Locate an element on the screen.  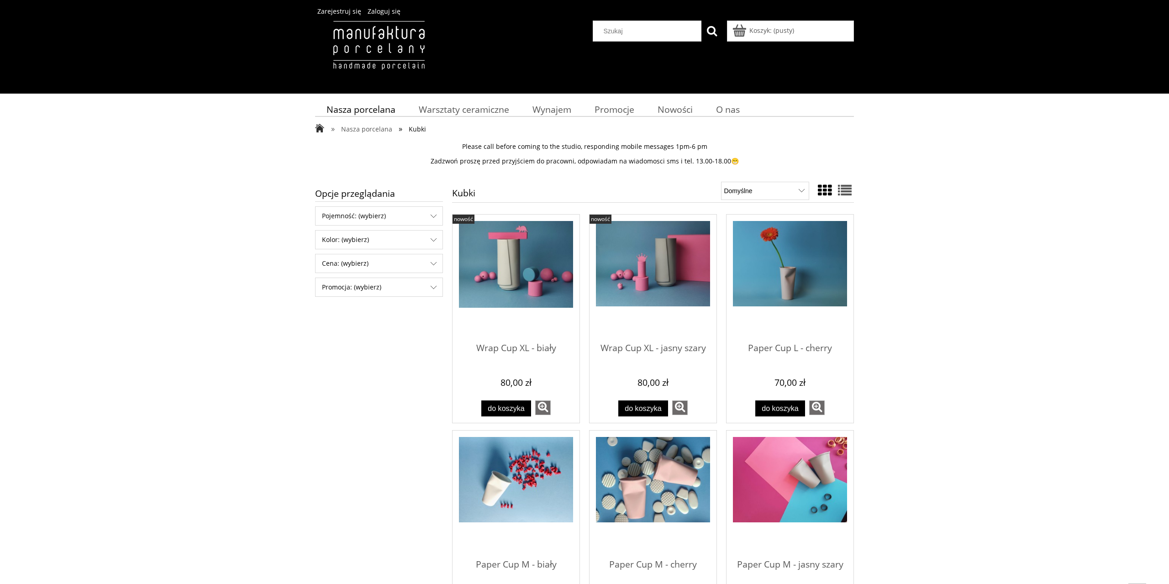
em: 70,00 zł is located at coordinates (790, 382).